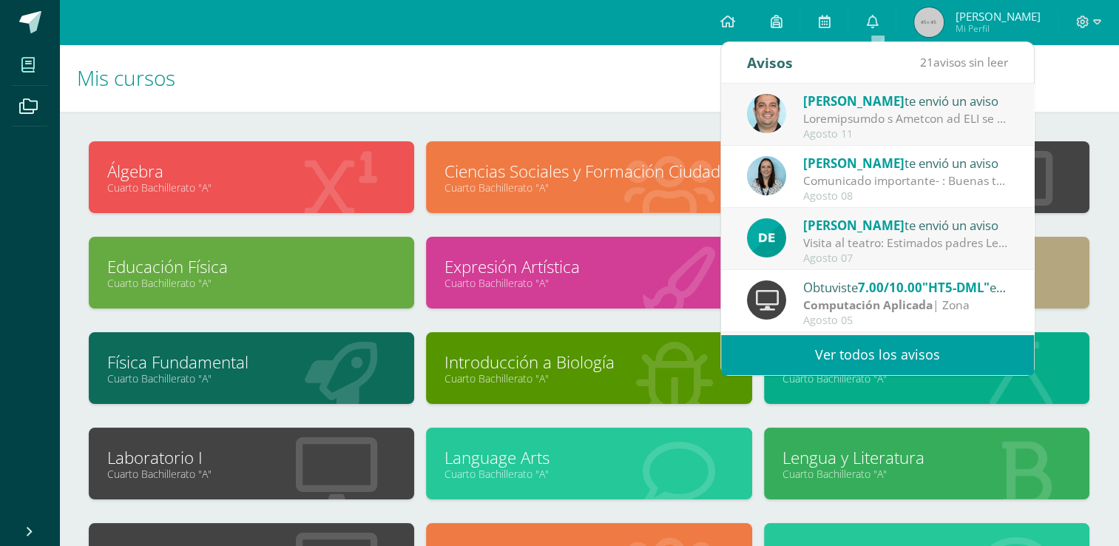 This screenshot has height=546, width=1119. What do you see at coordinates (927, 62) in the screenshot?
I see `span: 21` at bounding box center [927, 62].